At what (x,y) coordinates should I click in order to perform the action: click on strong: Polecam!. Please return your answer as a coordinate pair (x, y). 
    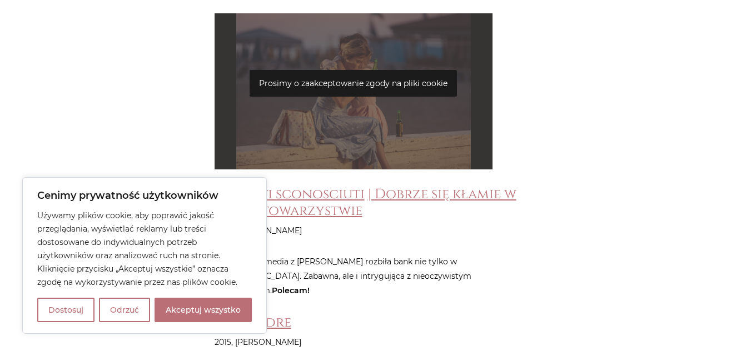
    Looking at the image, I should click on (291, 291).